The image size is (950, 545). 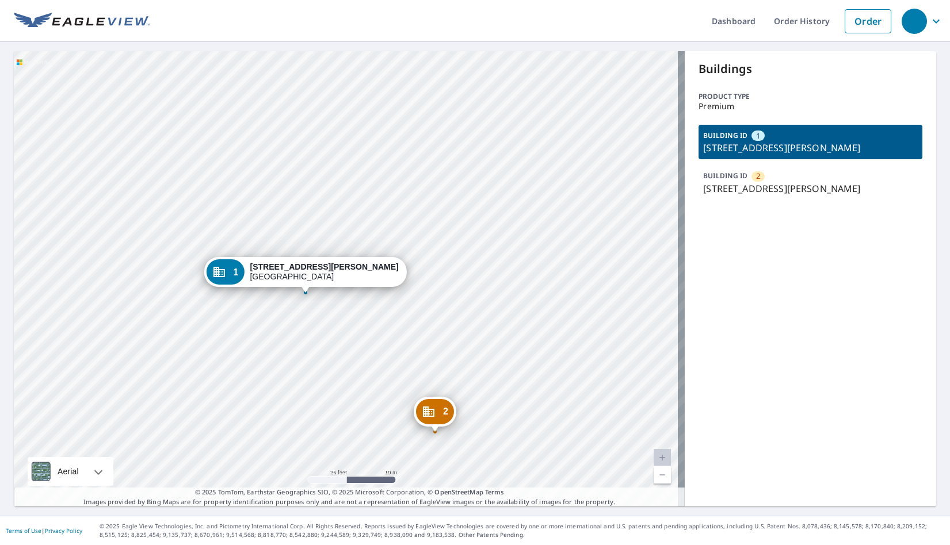 What do you see at coordinates (494, 492) in the screenshot?
I see `a: Terms` at bounding box center [494, 492].